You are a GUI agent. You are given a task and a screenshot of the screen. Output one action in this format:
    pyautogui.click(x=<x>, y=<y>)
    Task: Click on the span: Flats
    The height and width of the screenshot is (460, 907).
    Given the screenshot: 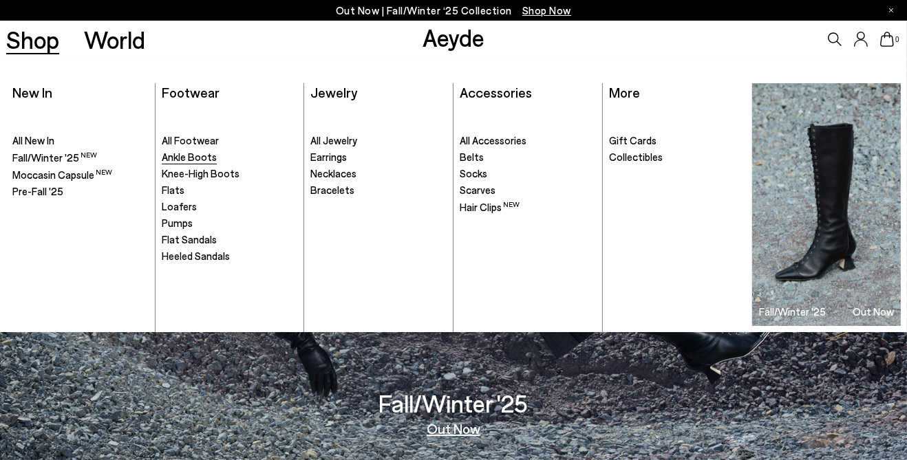 What is the action you would take?
    pyautogui.click(x=173, y=190)
    